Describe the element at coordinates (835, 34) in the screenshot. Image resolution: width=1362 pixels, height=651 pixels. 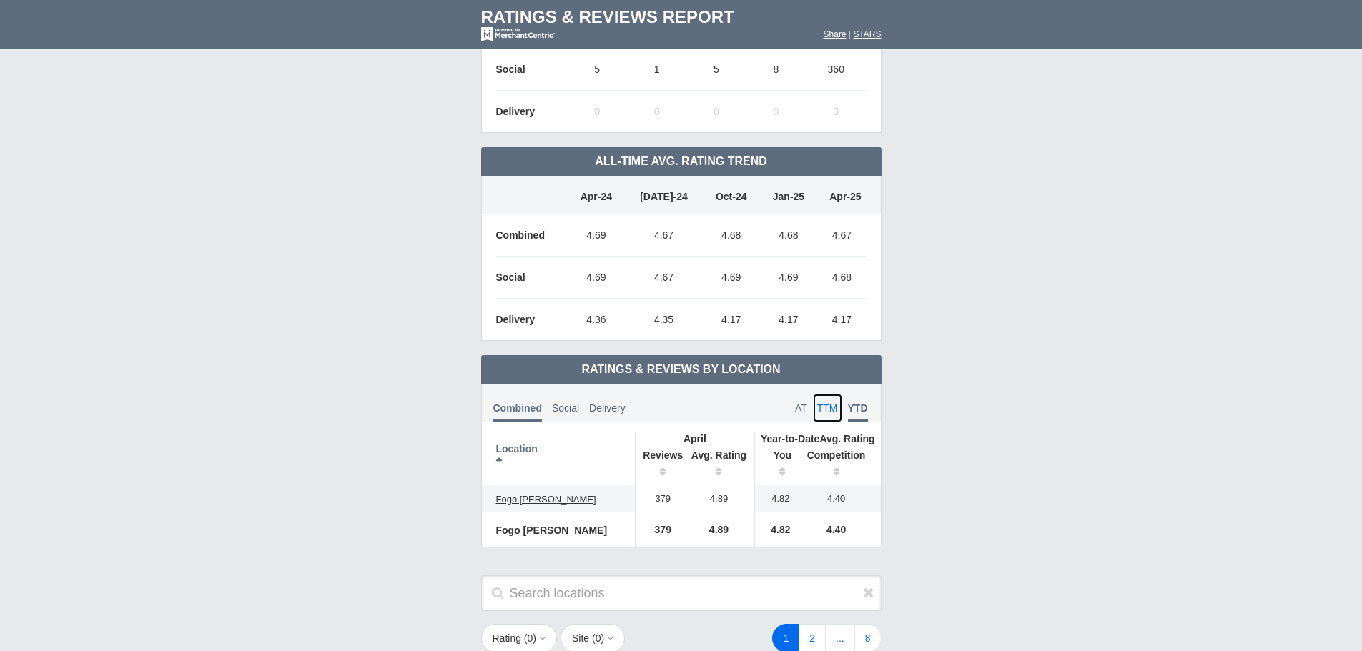
I see `a: Share` at that location.